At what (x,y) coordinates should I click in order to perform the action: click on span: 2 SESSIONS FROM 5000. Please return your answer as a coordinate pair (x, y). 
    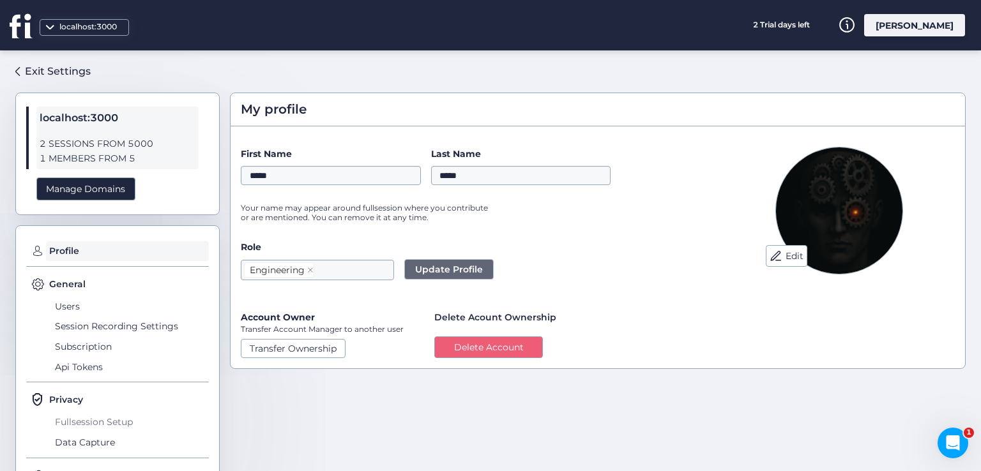
    Looking at the image, I should click on (118, 144).